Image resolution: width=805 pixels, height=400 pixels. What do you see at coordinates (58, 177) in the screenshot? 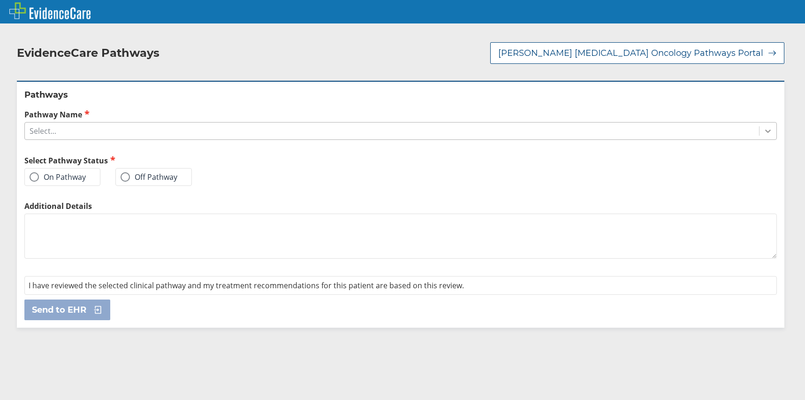
I see `label: On Pathway` at bounding box center [58, 177].